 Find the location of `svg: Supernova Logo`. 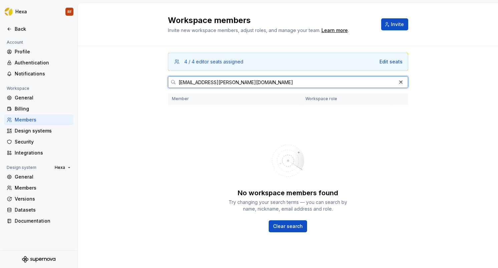

svg: Supernova Logo is located at coordinates (39, 259).